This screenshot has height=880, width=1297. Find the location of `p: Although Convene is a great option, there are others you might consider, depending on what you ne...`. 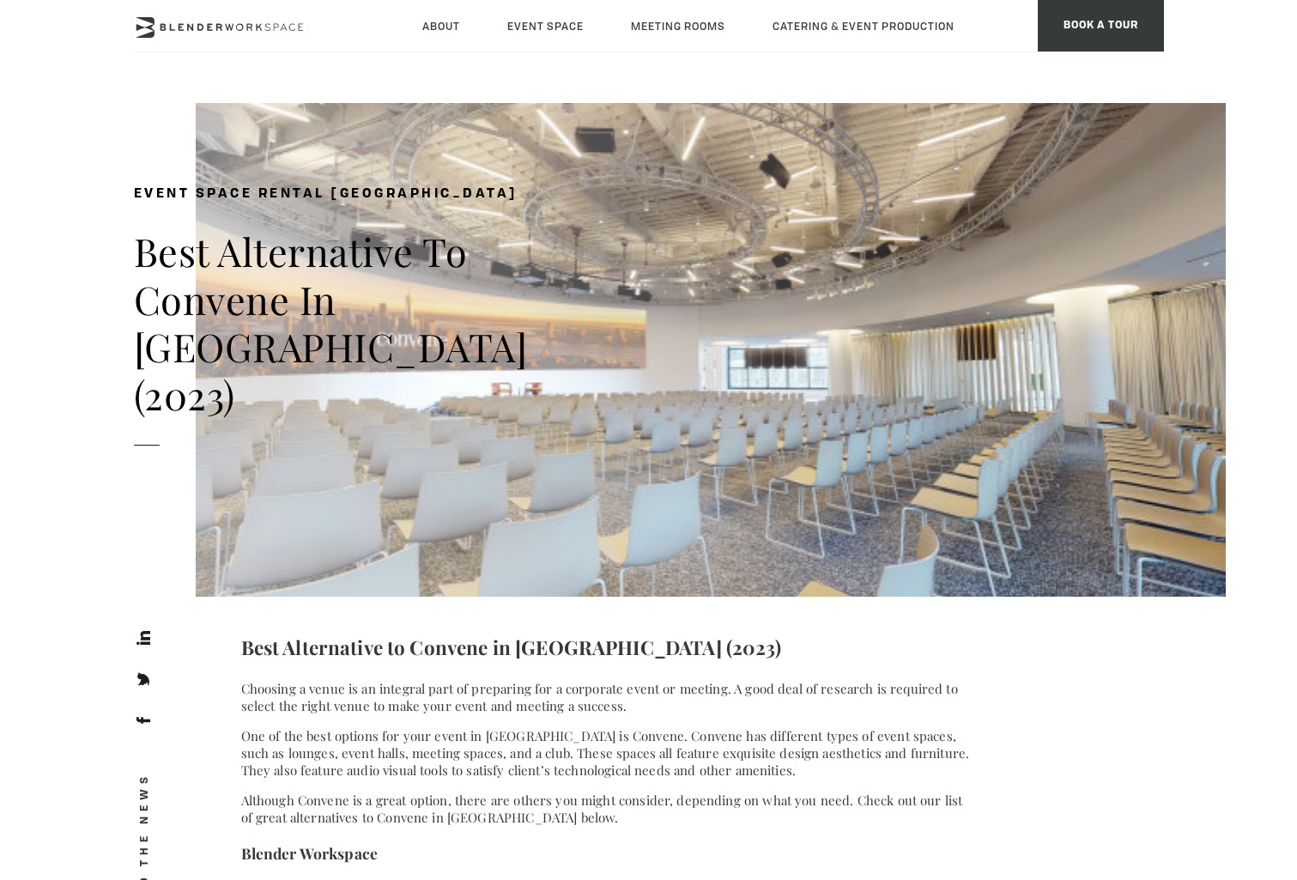

p: Although Convene is a great option, there are others you might consider, depending on what you ne... is located at coordinates (606, 809).